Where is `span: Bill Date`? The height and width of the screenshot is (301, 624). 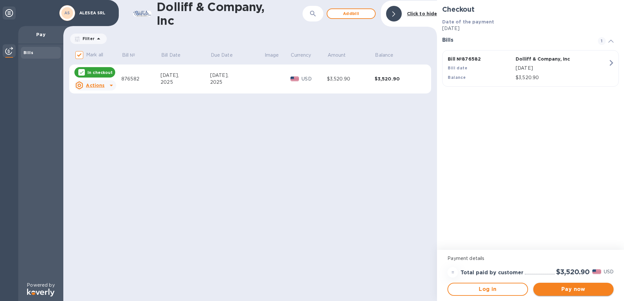 span: Bill Date is located at coordinates (175, 55).